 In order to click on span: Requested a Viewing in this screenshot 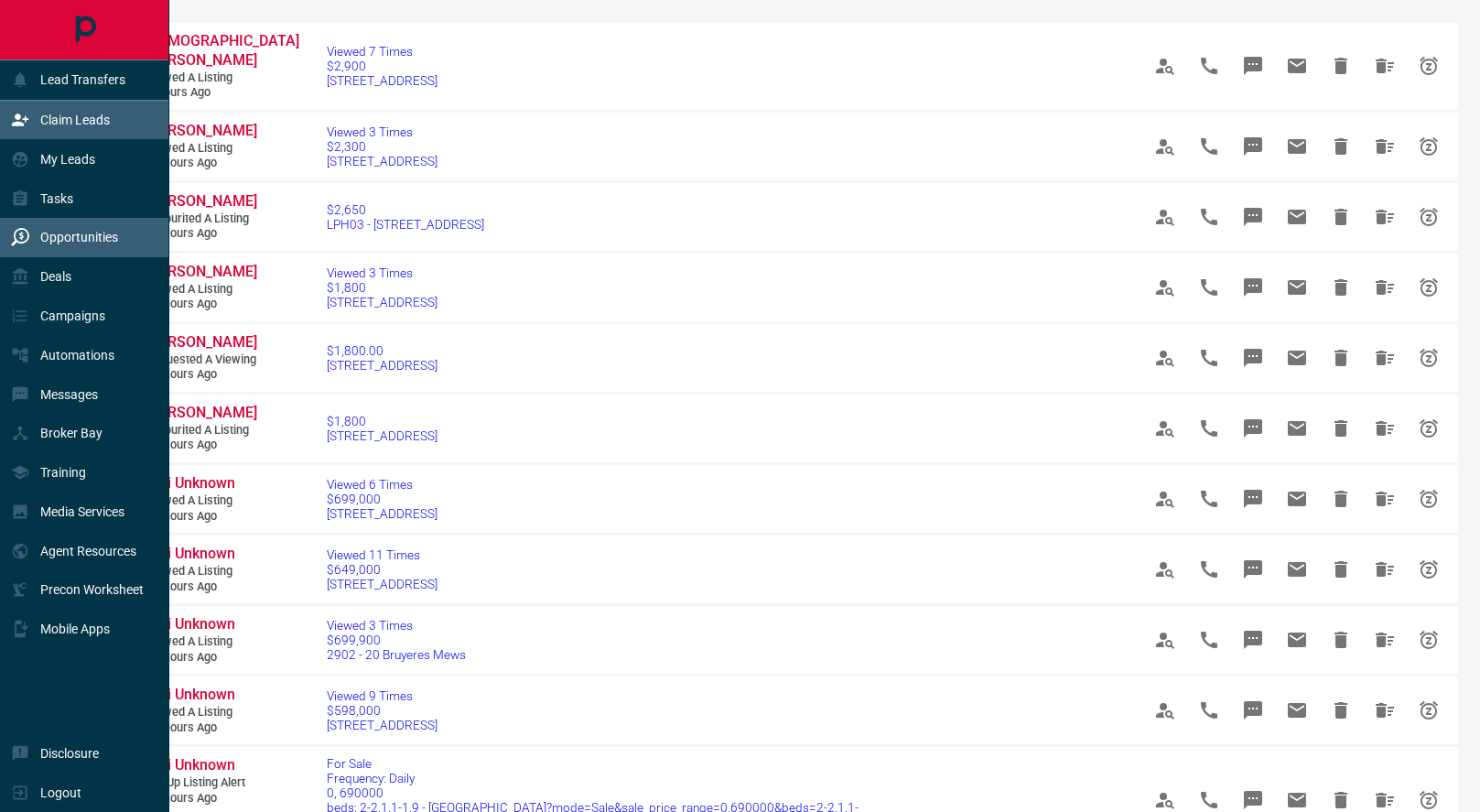, I will do `click(202, 360)`.